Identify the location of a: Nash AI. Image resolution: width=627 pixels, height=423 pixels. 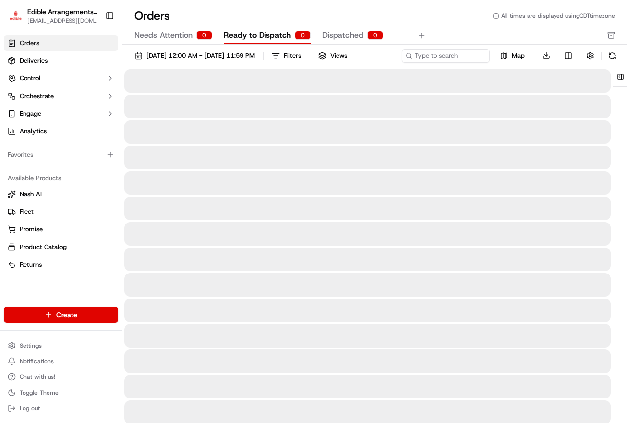
(61, 194).